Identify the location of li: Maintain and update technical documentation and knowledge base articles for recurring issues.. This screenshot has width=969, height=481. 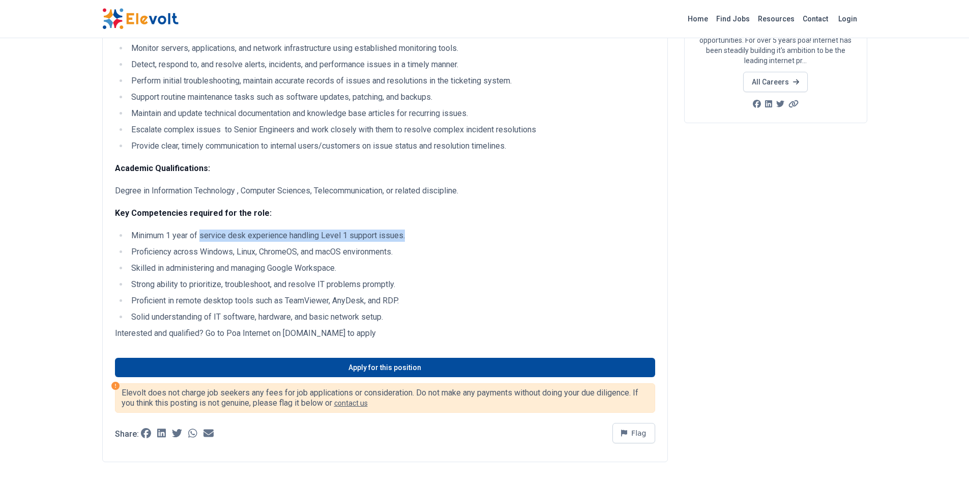
(392, 113).